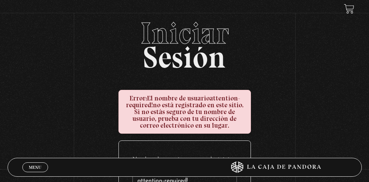  What do you see at coordinates (185, 112) in the screenshot?
I see `div: El nombre de usuario no está registrado en este sitio. Si no estás seguro de tu nombre de usuario...` at bounding box center [185, 112].